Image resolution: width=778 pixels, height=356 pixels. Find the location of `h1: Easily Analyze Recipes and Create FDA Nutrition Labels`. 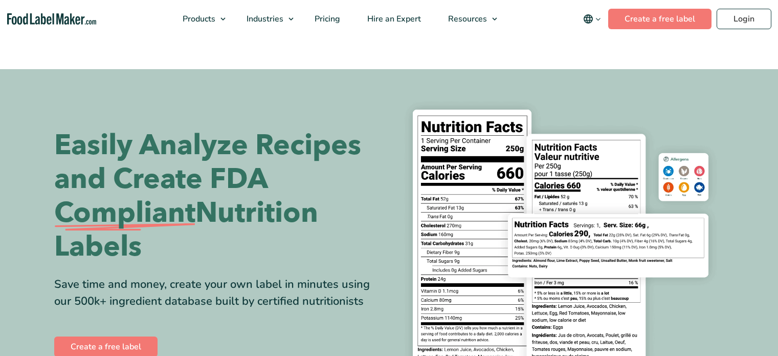

h1: Easily Analyze Recipes and Create FDA Nutrition Labels is located at coordinates (218, 196).